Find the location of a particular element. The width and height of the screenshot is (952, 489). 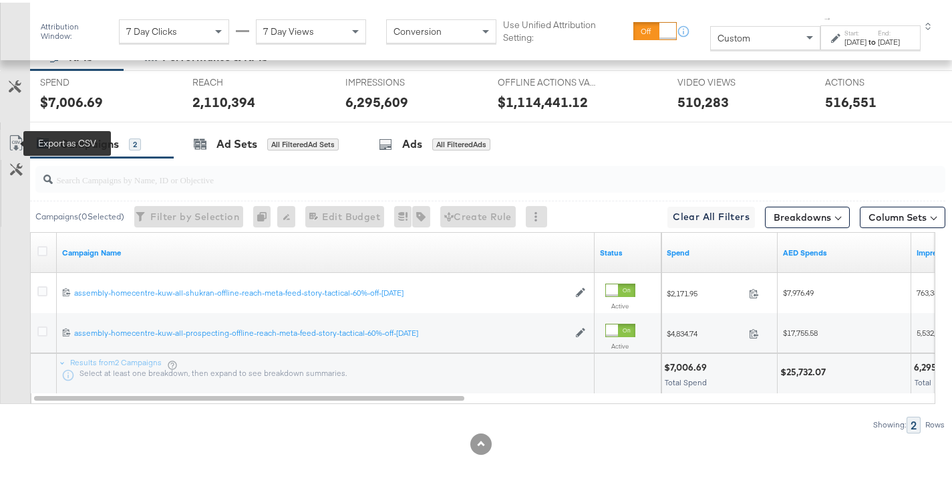

span: $7,976.49 is located at coordinates (799, 289).